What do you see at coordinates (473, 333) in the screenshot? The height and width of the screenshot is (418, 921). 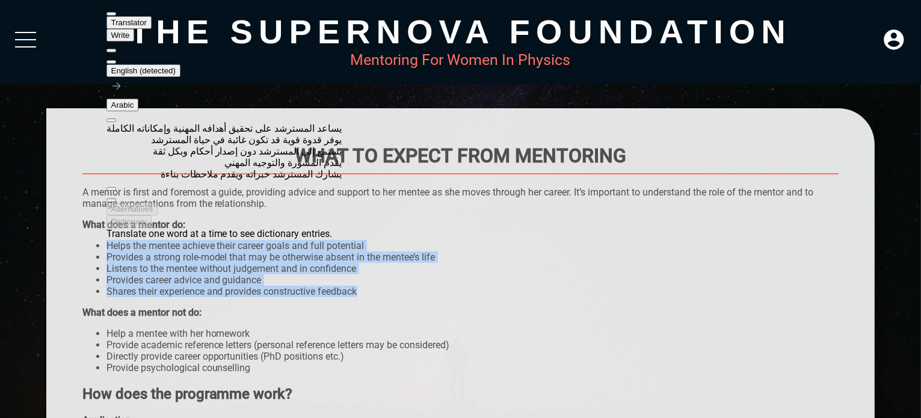 I see `li: Help a mentee with her homework` at bounding box center [473, 333].